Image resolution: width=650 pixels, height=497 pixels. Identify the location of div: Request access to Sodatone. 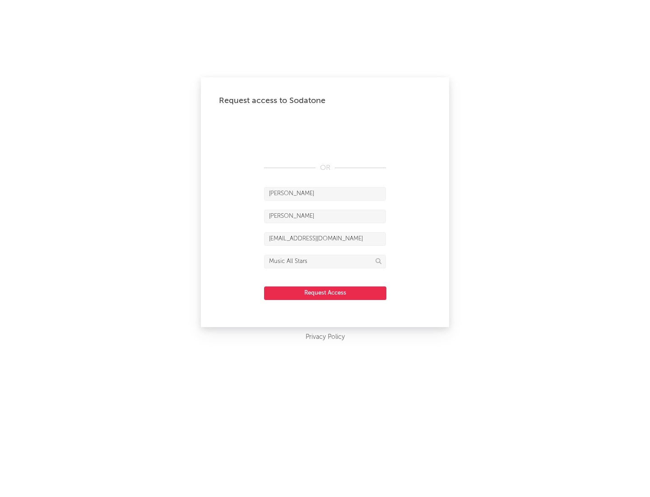
(325, 101).